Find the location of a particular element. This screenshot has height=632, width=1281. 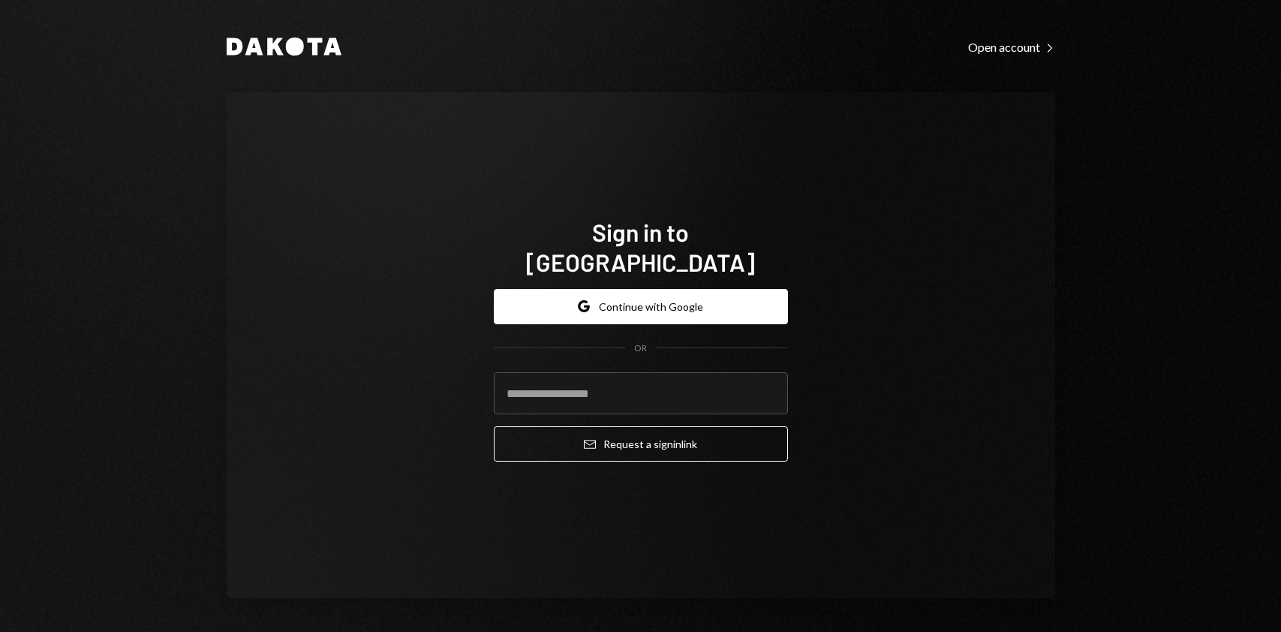

a: Open account is located at coordinates (1012, 47).